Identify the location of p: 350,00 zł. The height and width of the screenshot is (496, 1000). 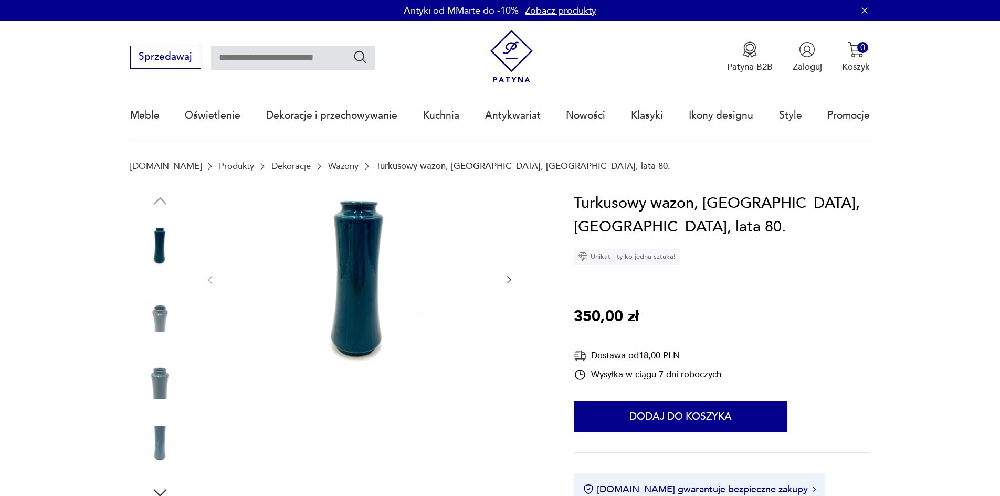
(606, 317).